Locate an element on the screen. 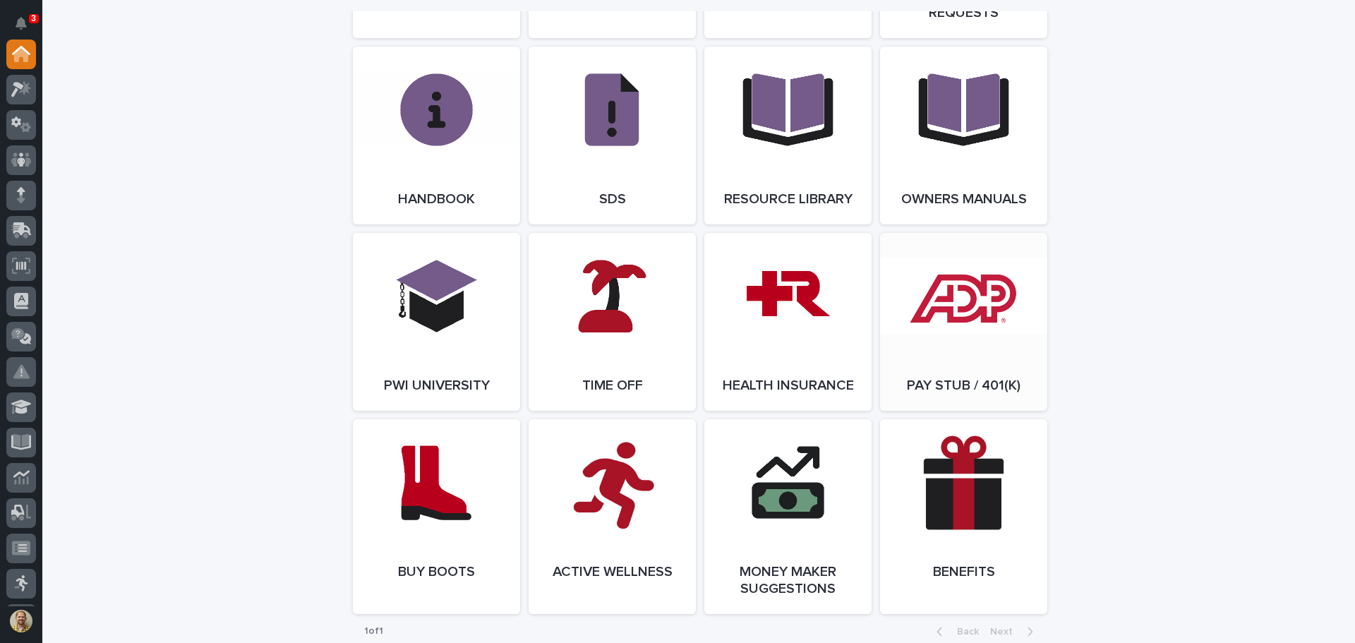  a: Buy Boots is located at coordinates (436, 517).